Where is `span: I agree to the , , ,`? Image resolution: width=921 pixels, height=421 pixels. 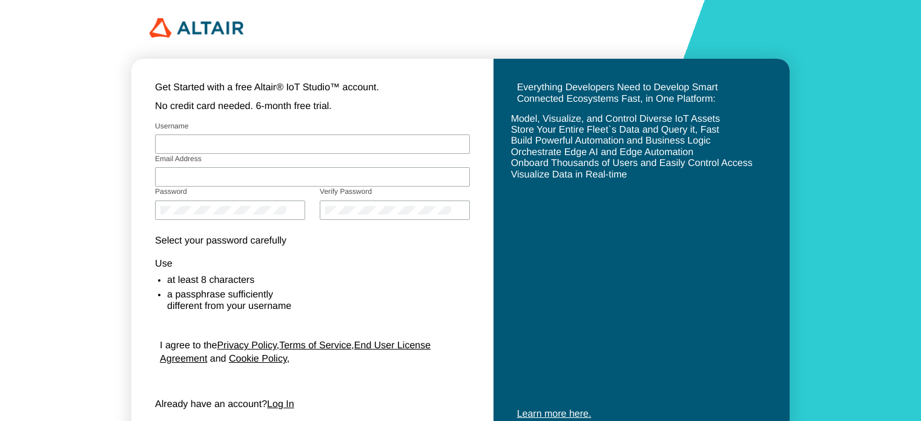 span: I agree to the , , , is located at coordinates (295, 352).